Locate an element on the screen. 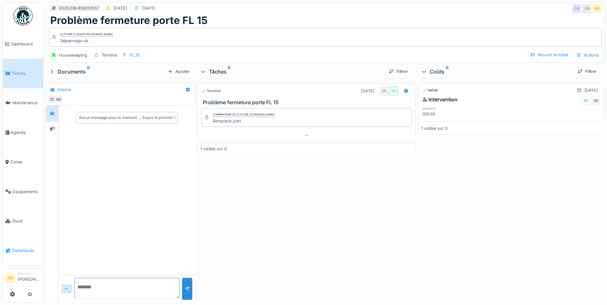 The width and height of the screenshot is (607, 305). div: 00h30 is located at coordinates (451, 114).